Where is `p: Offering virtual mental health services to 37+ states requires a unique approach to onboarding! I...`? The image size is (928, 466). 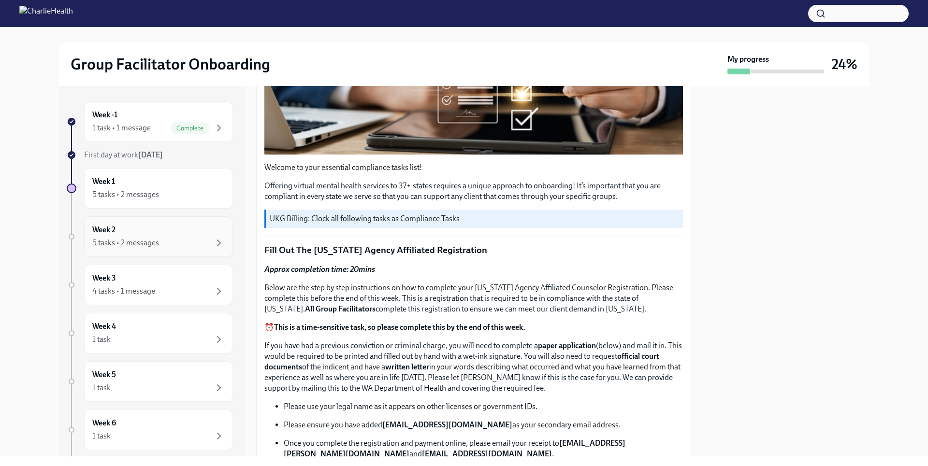
p: Offering virtual mental health services to 37+ states requires a unique approach to onboarding! I... is located at coordinates (474, 191).